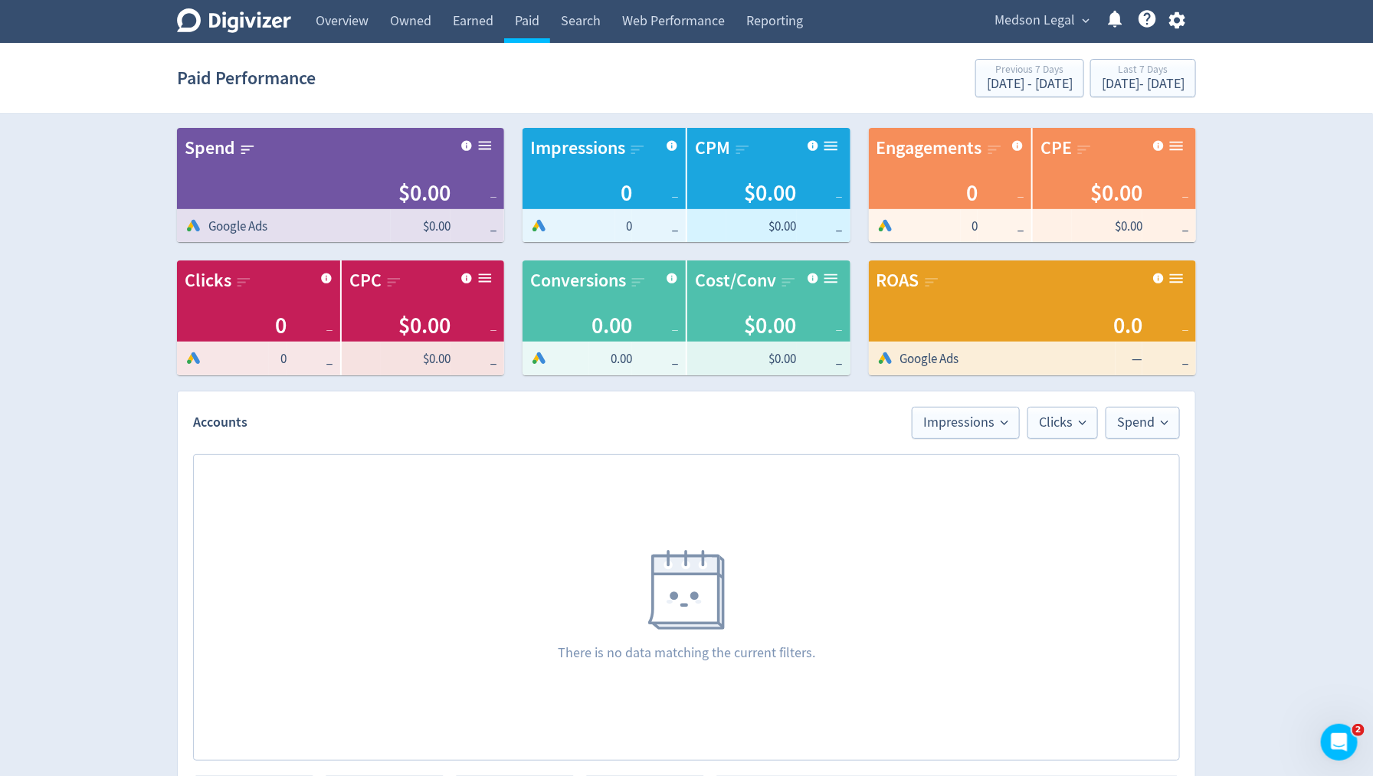 This screenshot has width=1373, height=776. I want to click on div: Previous 7 Days, so click(1030, 70).